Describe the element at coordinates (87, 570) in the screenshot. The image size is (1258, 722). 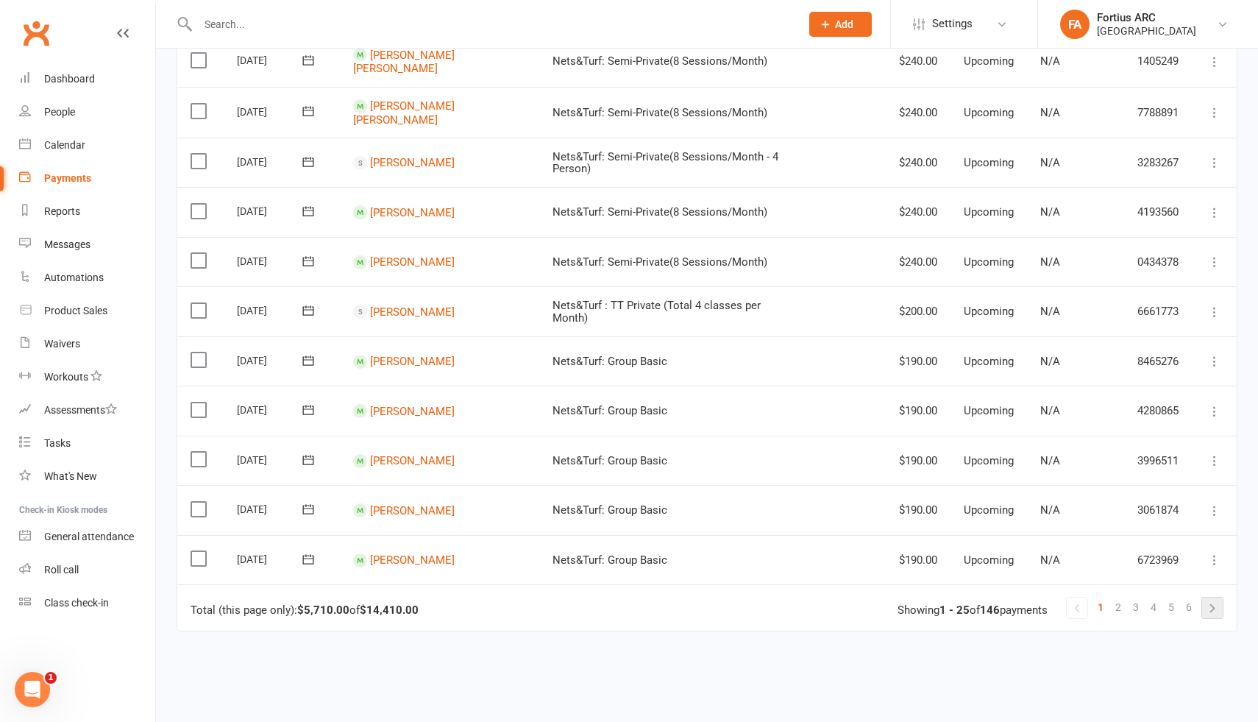
I see `a: Roll call` at that location.